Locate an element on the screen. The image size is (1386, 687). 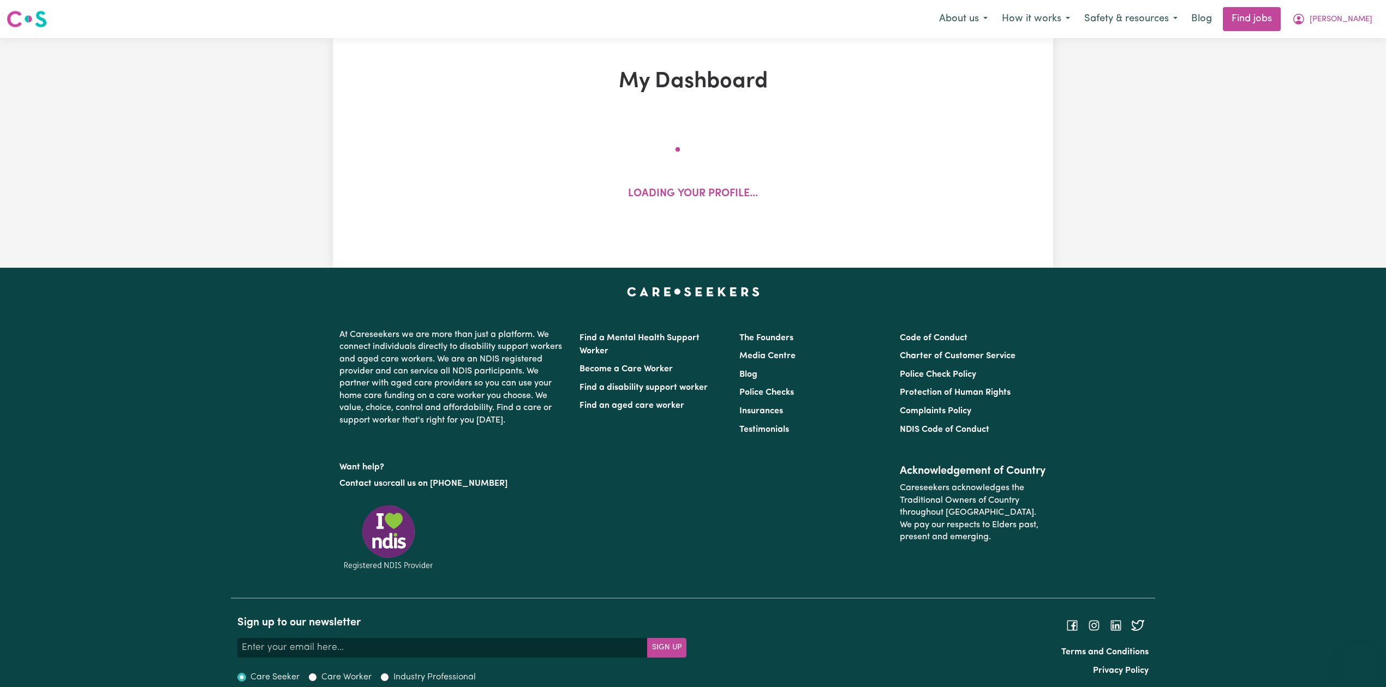
label: Industry Professional is located at coordinates (434, 678).